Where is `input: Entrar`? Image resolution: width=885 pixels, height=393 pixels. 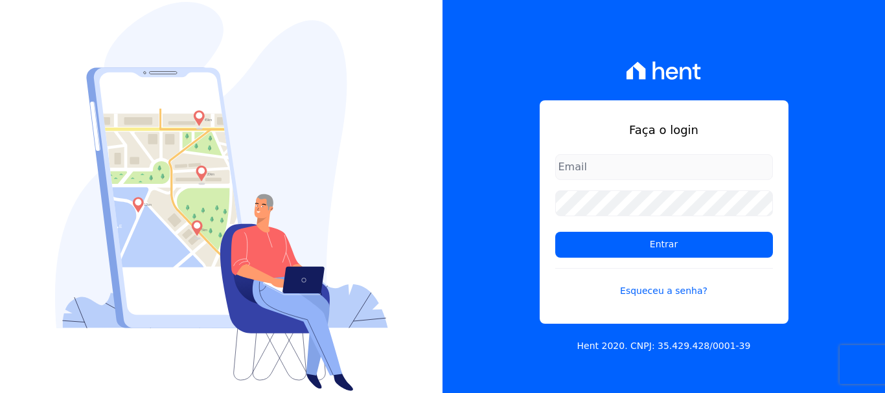 input: Entrar is located at coordinates (664, 245).